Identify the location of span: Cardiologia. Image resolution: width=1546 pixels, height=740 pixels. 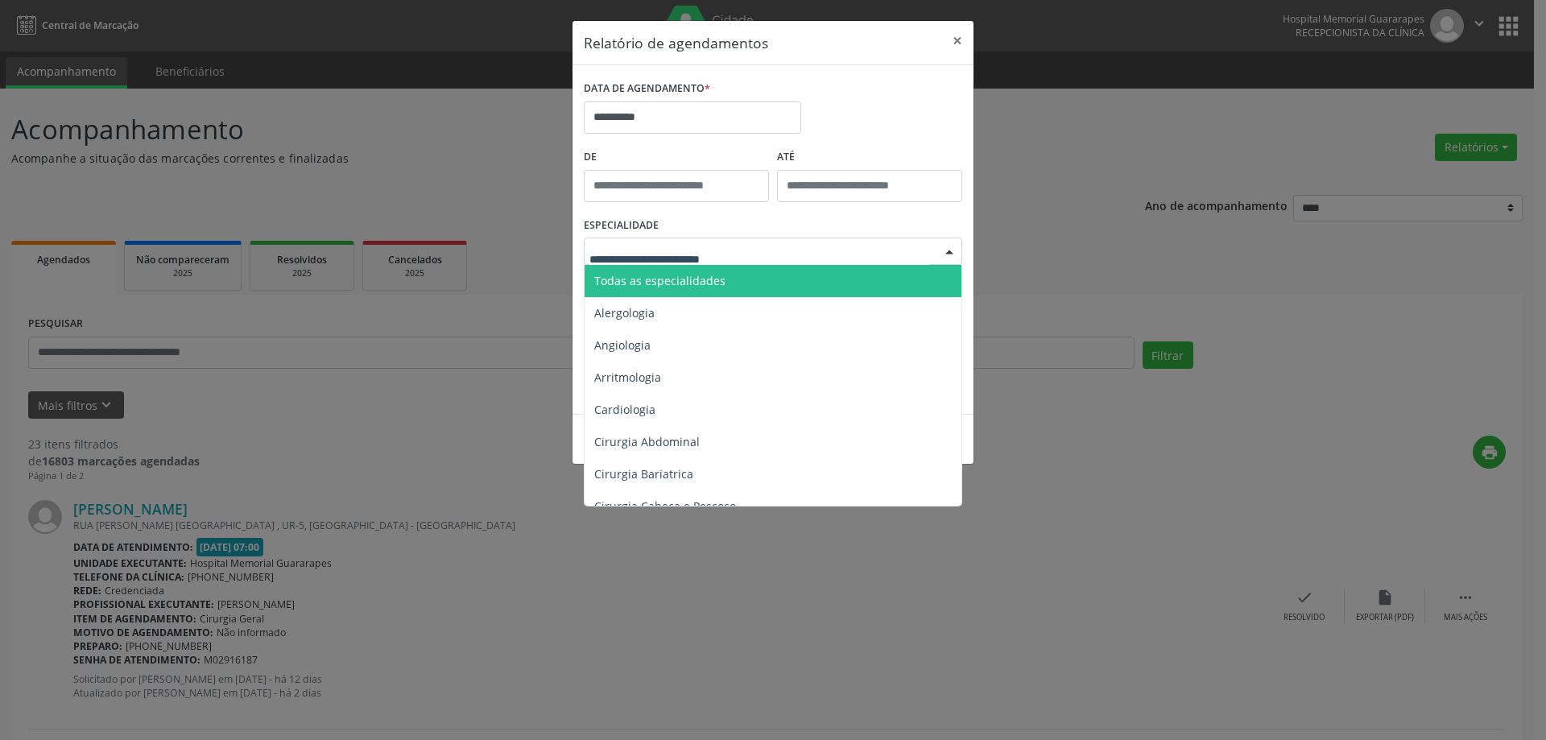
(625, 409).